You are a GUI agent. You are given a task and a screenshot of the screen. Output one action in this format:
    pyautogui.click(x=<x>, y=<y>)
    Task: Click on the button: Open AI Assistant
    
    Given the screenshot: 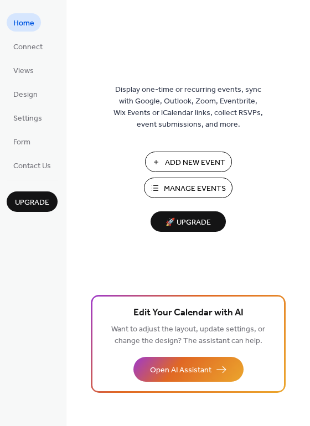 What is the action you would take?
    pyautogui.click(x=188, y=369)
    